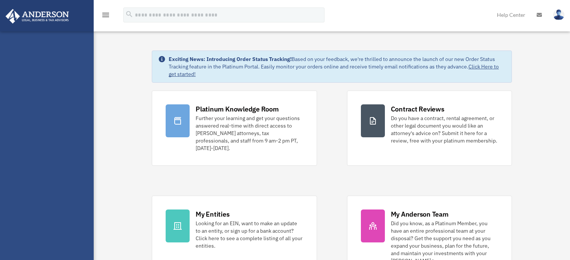 The height and width of the screenshot is (260, 570). What do you see at coordinates (559, 15) in the screenshot?
I see `img: User Pic` at bounding box center [559, 15].